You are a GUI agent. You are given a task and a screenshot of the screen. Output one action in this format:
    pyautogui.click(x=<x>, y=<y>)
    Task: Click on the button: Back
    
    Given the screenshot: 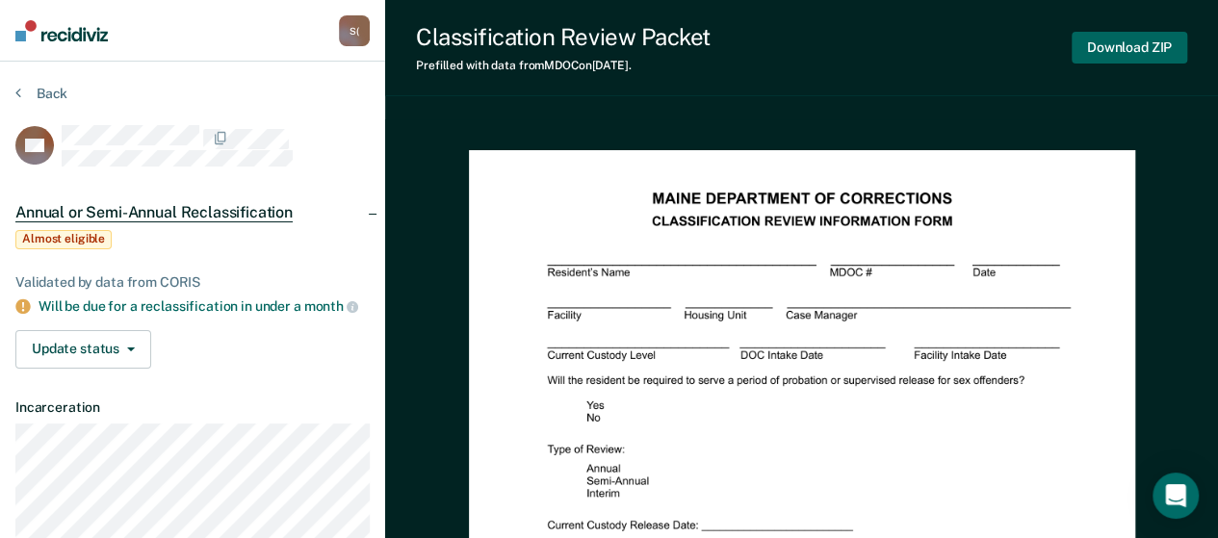 What is the action you would take?
    pyautogui.click(x=41, y=93)
    